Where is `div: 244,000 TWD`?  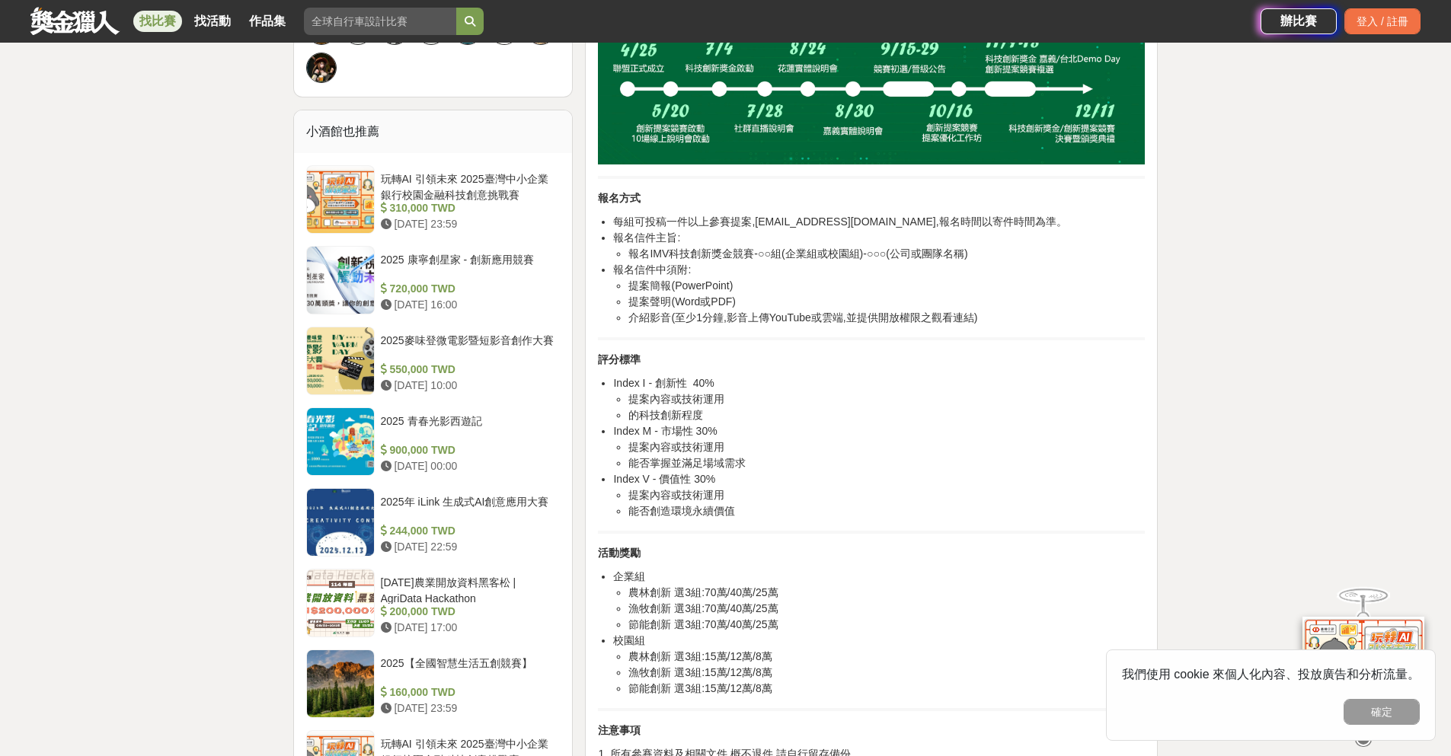
div: 244,000 TWD is located at coordinates (468, 531).